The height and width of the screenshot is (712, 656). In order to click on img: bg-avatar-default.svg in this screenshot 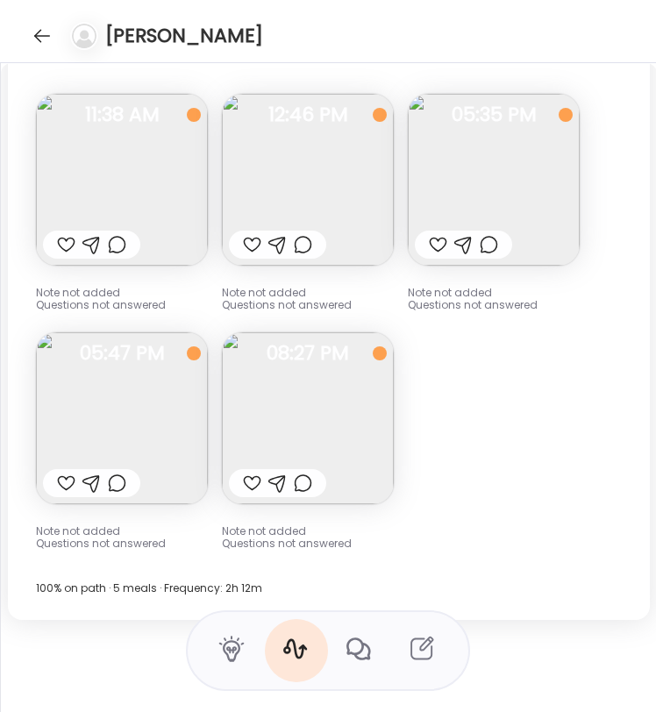, I will do `click(84, 36)`.